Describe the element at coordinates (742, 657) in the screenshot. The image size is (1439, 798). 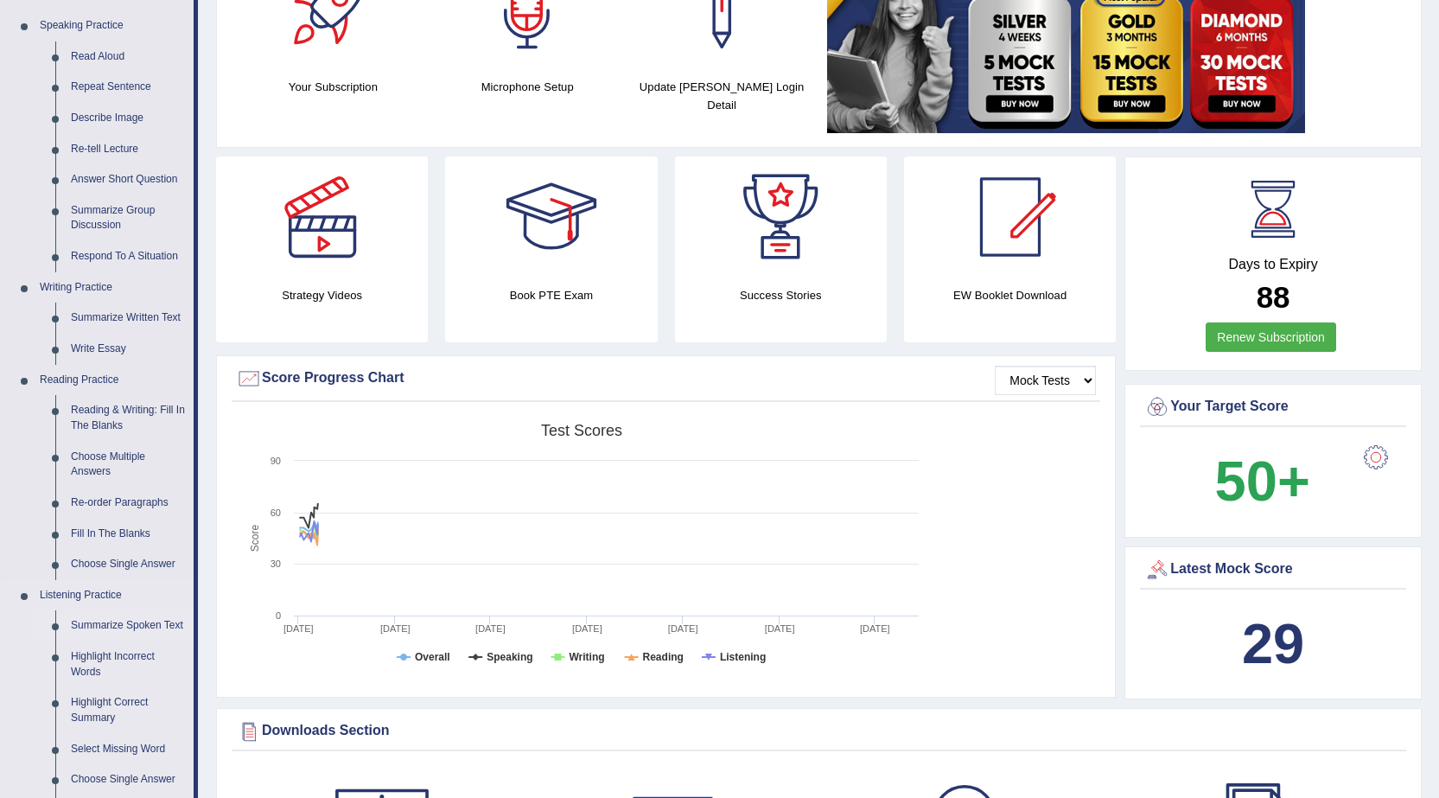
I see `tspan: Listening` at that location.